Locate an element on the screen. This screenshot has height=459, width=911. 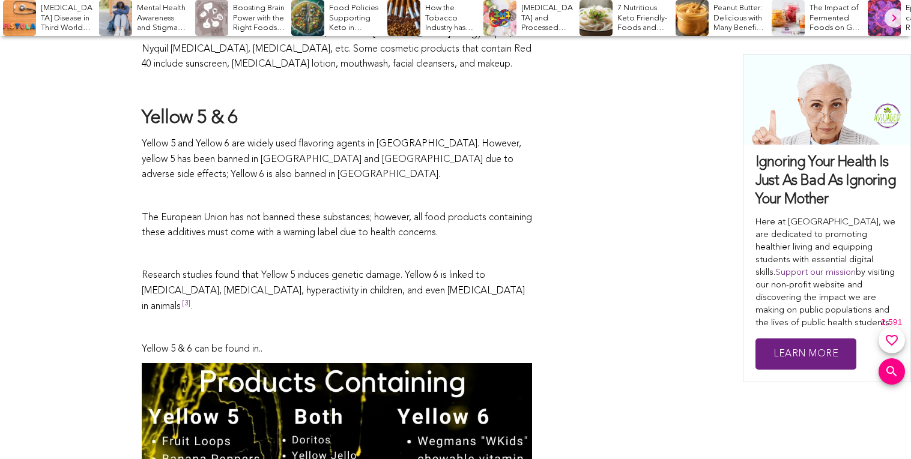
div: Chat Widget is located at coordinates (881, 430).